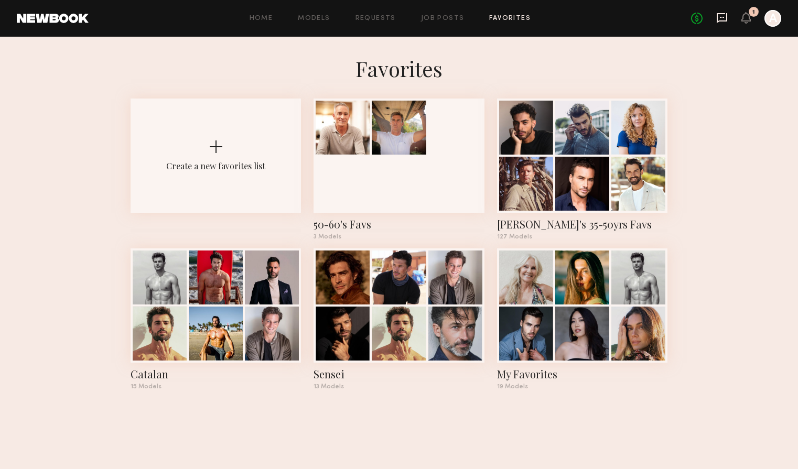 The height and width of the screenshot is (469, 798). What do you see at coordinates (510, 18) in the screenshot?
I see `a: Favorites` at bounding box center [510, 18].